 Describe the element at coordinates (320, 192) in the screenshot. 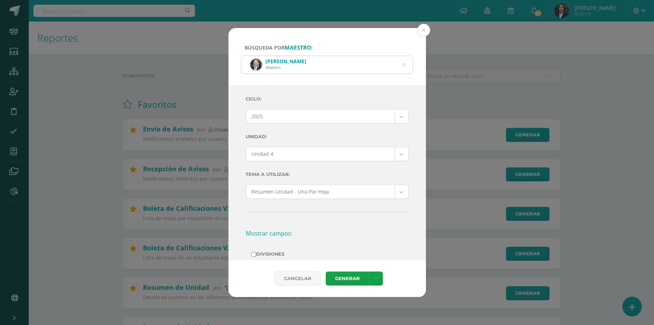

I see `span: Resumen Unidad - Uno Por Hoja` at that location.